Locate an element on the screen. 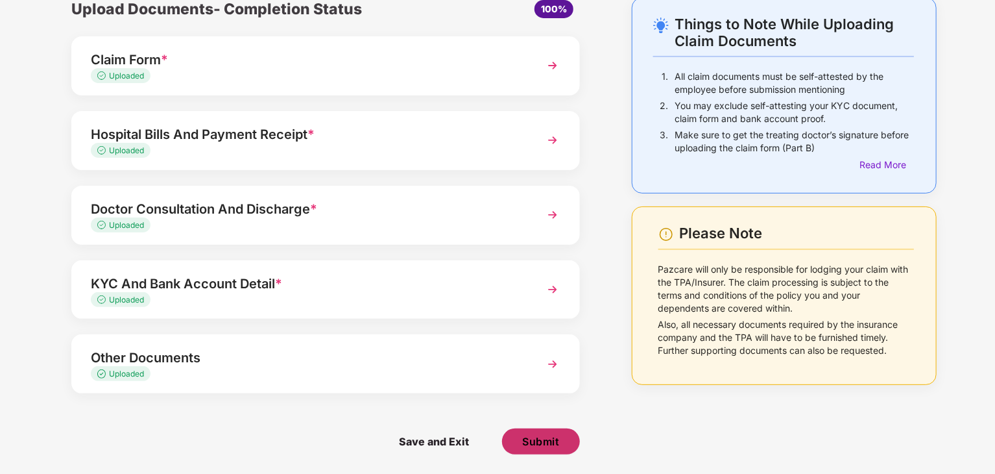 The width and height of the screenshot is (995, 474). p: You may exclude self-attesting your KYC document, claim form and bank account proof. is located at coordinates (794, 112).